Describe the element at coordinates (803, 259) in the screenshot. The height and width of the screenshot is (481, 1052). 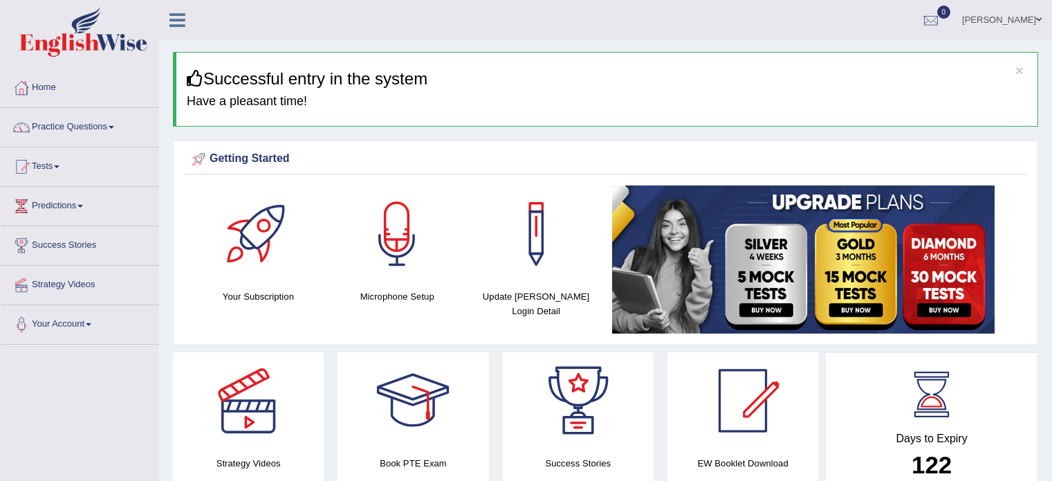
I see `img: small5.jpg` at that location.